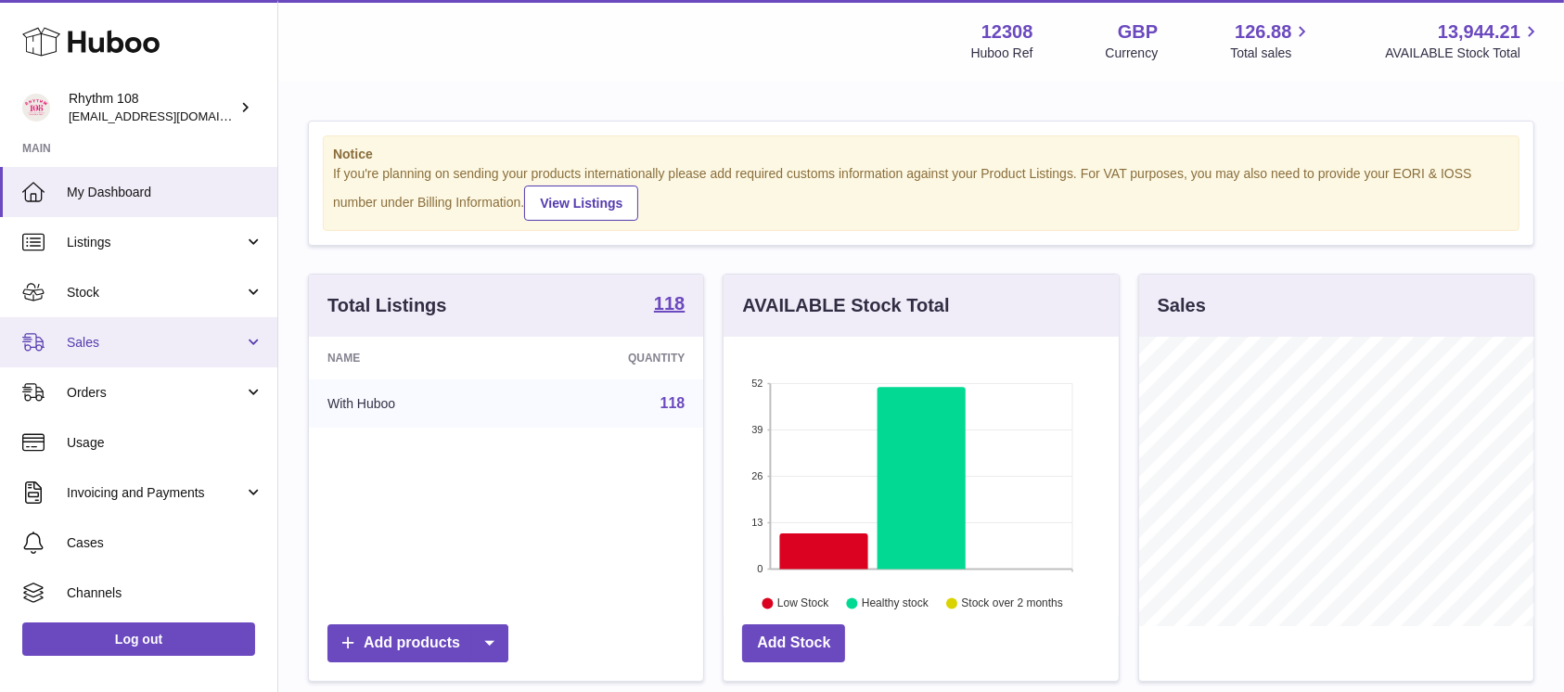 The width and height of the screenshot is (1564, 692). What do you see at coordinates (609, 358) in the screenshot?
I see `th: Quantity` at bounding box center [609, 358].